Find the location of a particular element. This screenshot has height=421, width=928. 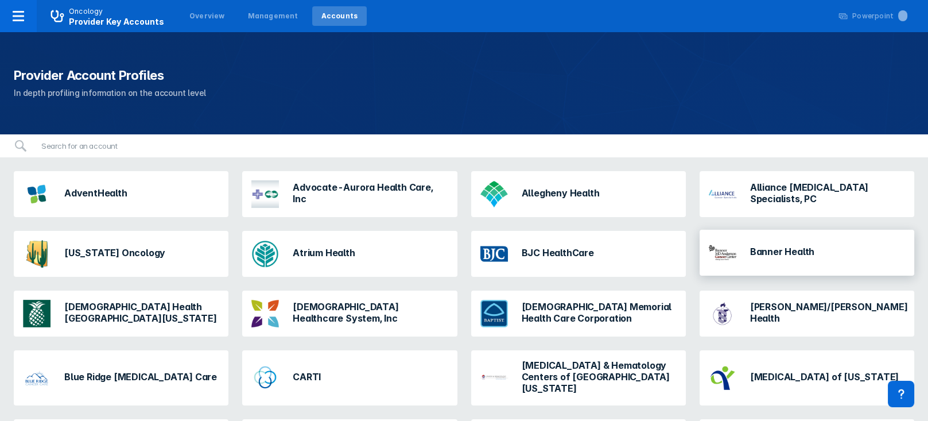

a: Management is located at coordinates (273, 16).